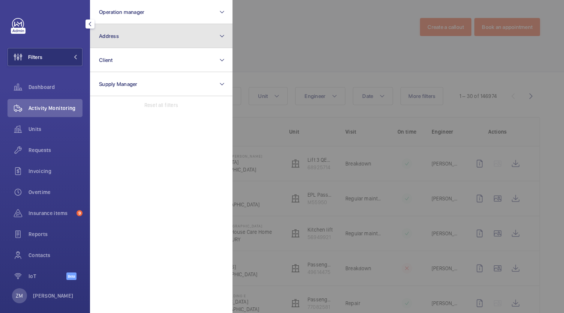 The width and height of the screenshot is (564, 313). What do you see at coordinates (45, 57) in the screenshot?
I see `button: Filters` at bounding box center [45, 57].